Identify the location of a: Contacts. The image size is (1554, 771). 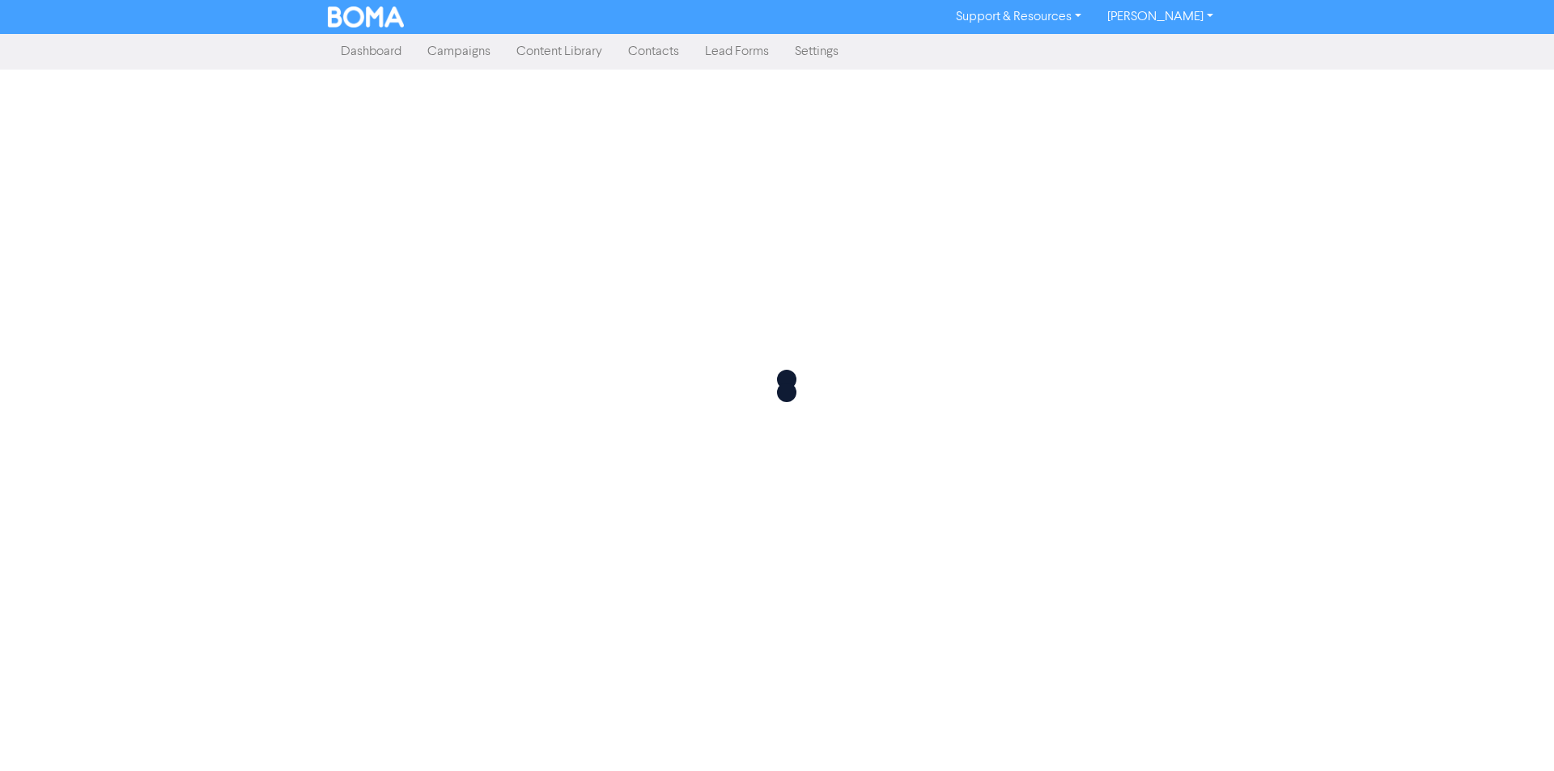
(653, 52).